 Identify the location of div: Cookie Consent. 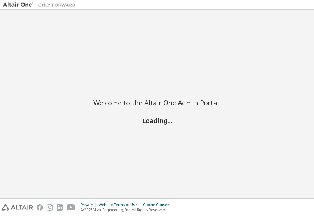
(158, 205).